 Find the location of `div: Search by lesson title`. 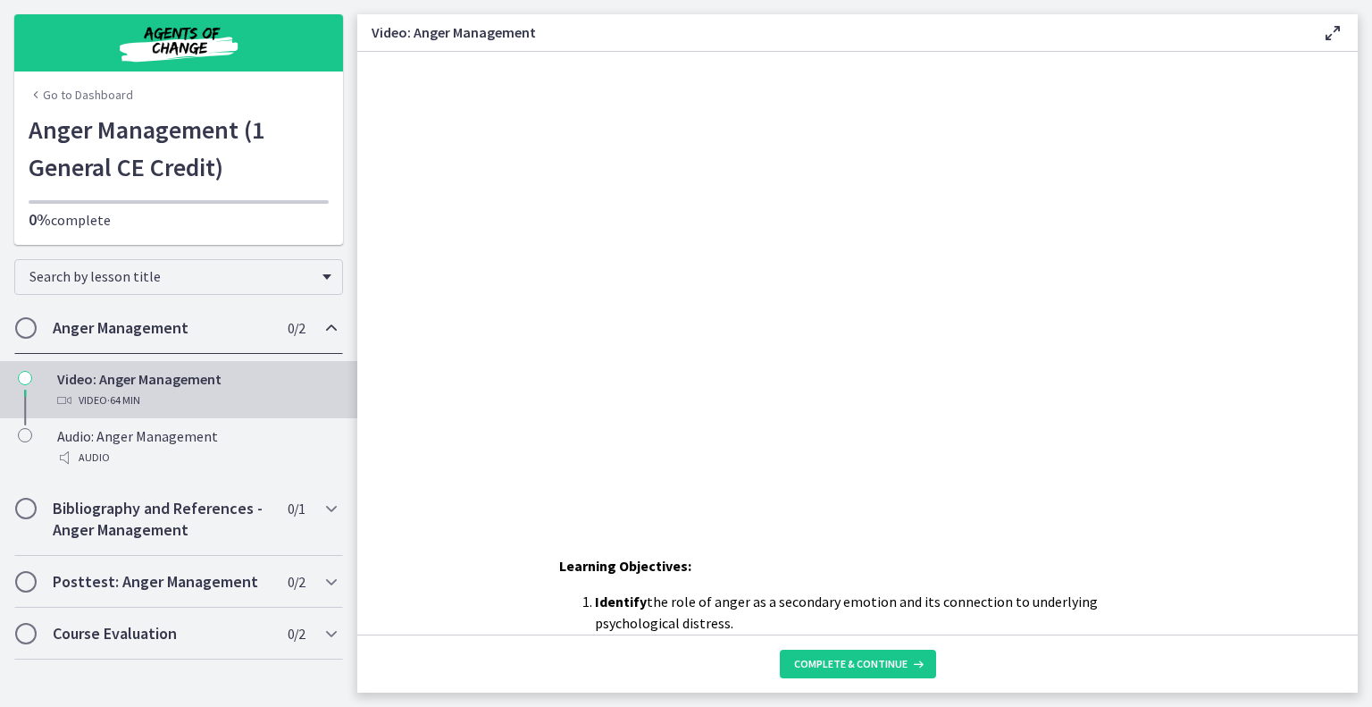

div: Search by lesson title is located at coordinates (179, 277).